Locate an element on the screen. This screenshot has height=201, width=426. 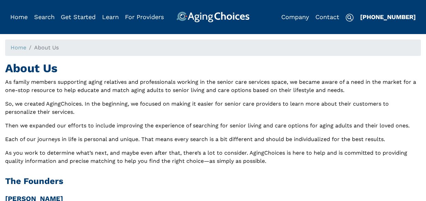
p: As you work to determine what’s next, and maybe even after that, there’s a lot to consider. Aging... is located at coordinates (213, 157).